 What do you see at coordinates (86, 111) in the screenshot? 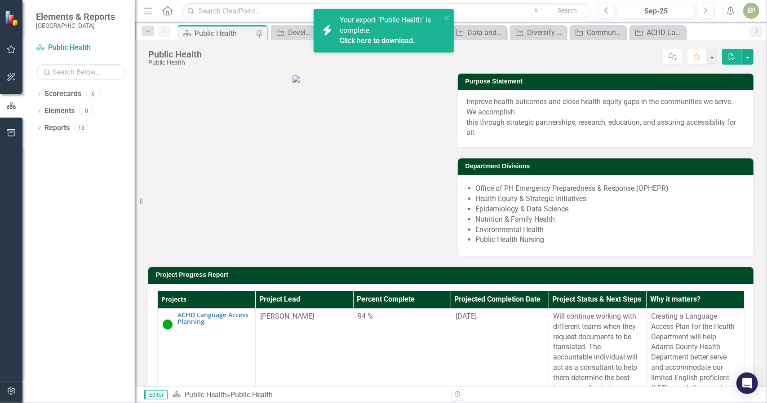
I see `div: 0` at bounding box center [86, 111].